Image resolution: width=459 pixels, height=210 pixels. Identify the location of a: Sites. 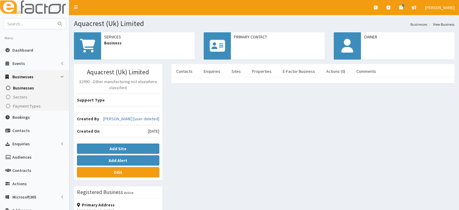
(236, 71).